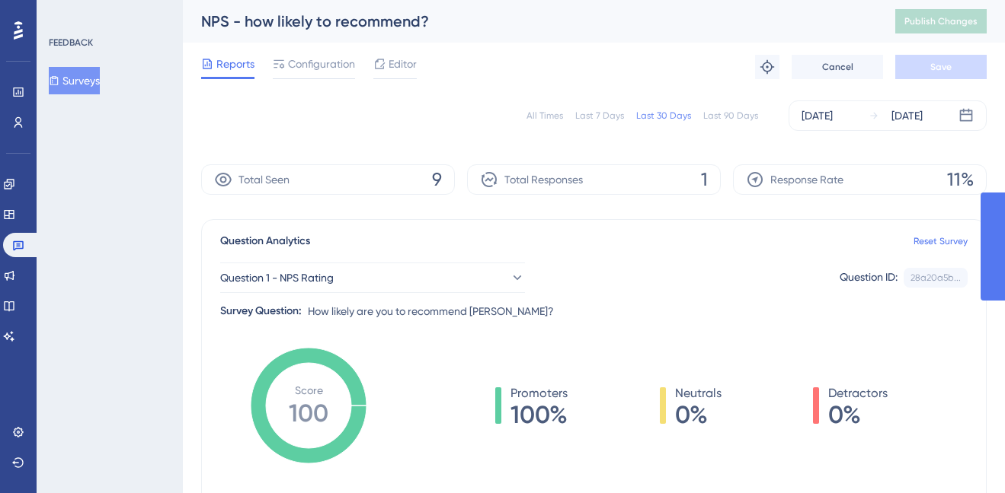 Image resolution: width=1005 pixels, height=493 pixels. I want to click on button: Question 1 - NPS Rating, so click(372, 278).